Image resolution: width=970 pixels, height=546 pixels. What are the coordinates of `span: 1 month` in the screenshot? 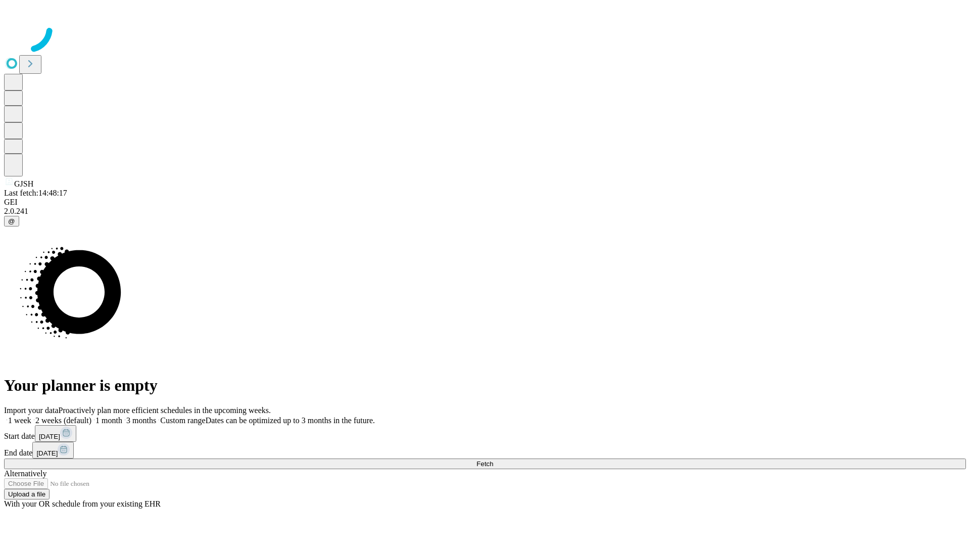 It's located at (109, 420).